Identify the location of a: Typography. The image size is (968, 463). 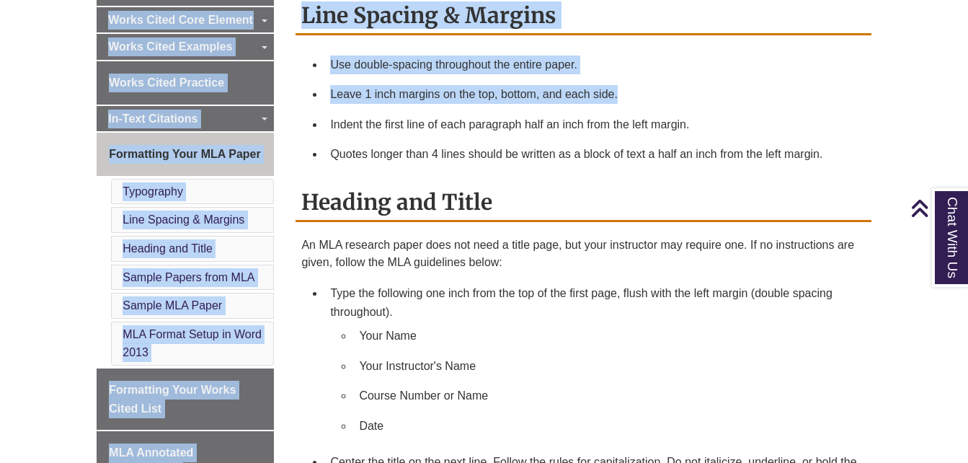
(153, 191).